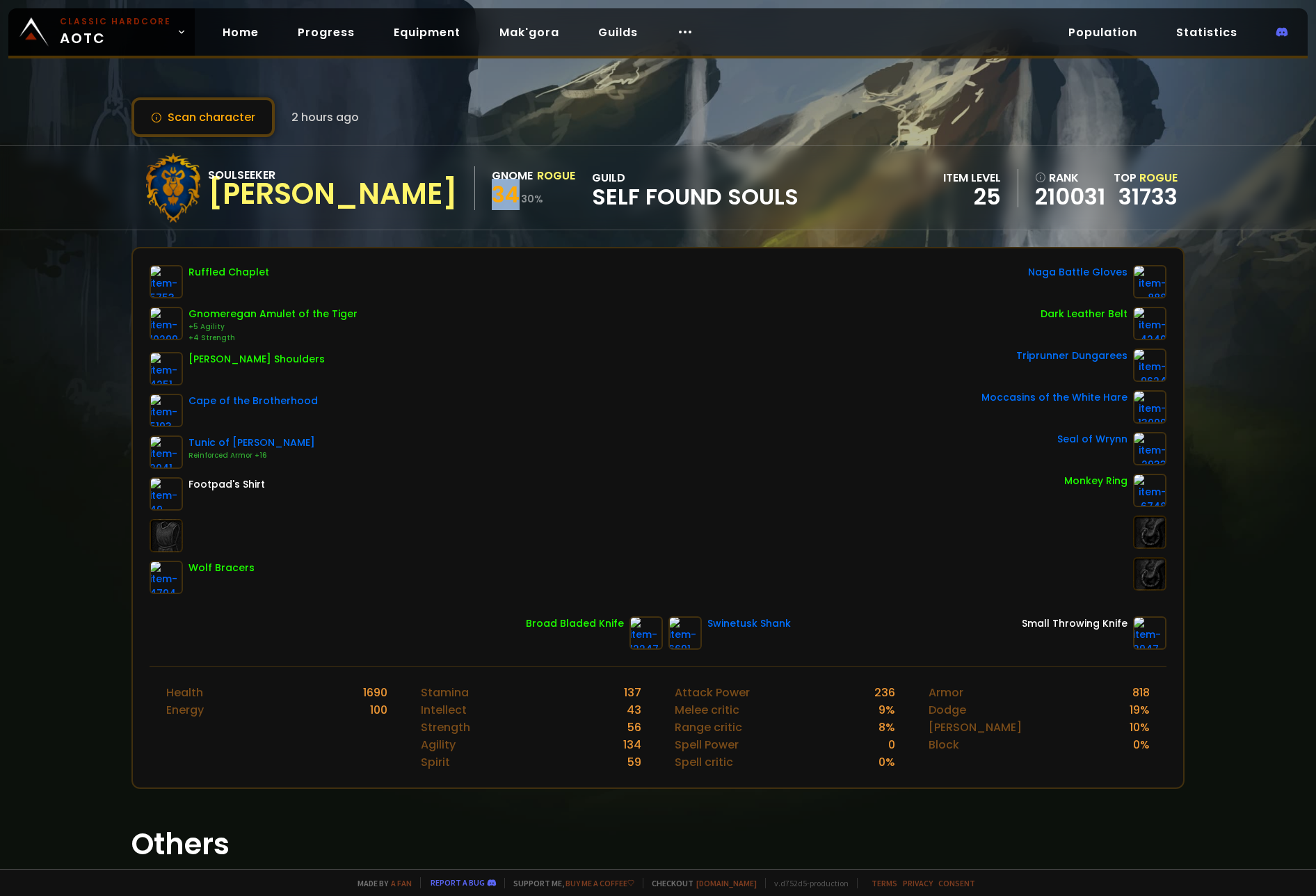  Describe the element at coordinates (1140, 709) in the screenshot. I see `div: 19 %` at that location.